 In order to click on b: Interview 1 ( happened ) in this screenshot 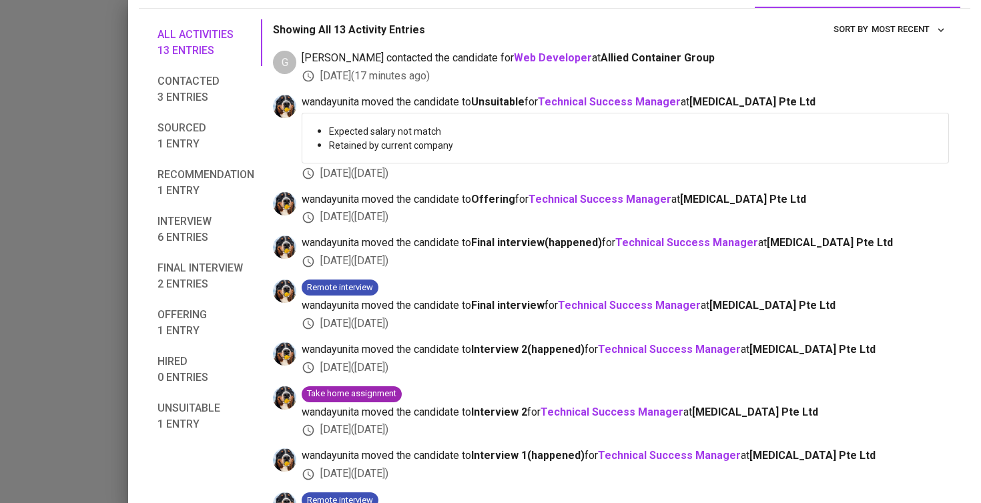, I will do `click(528, 455)`.